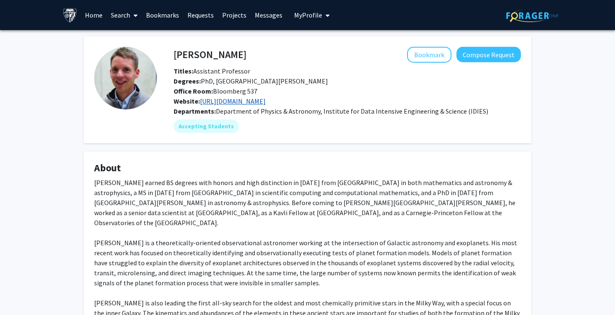 Image resolution: width=615 pixels, height=315 pixels. Describe the element at coordinates (124, 15) in the screenshot. I see `a: Search` at that location.